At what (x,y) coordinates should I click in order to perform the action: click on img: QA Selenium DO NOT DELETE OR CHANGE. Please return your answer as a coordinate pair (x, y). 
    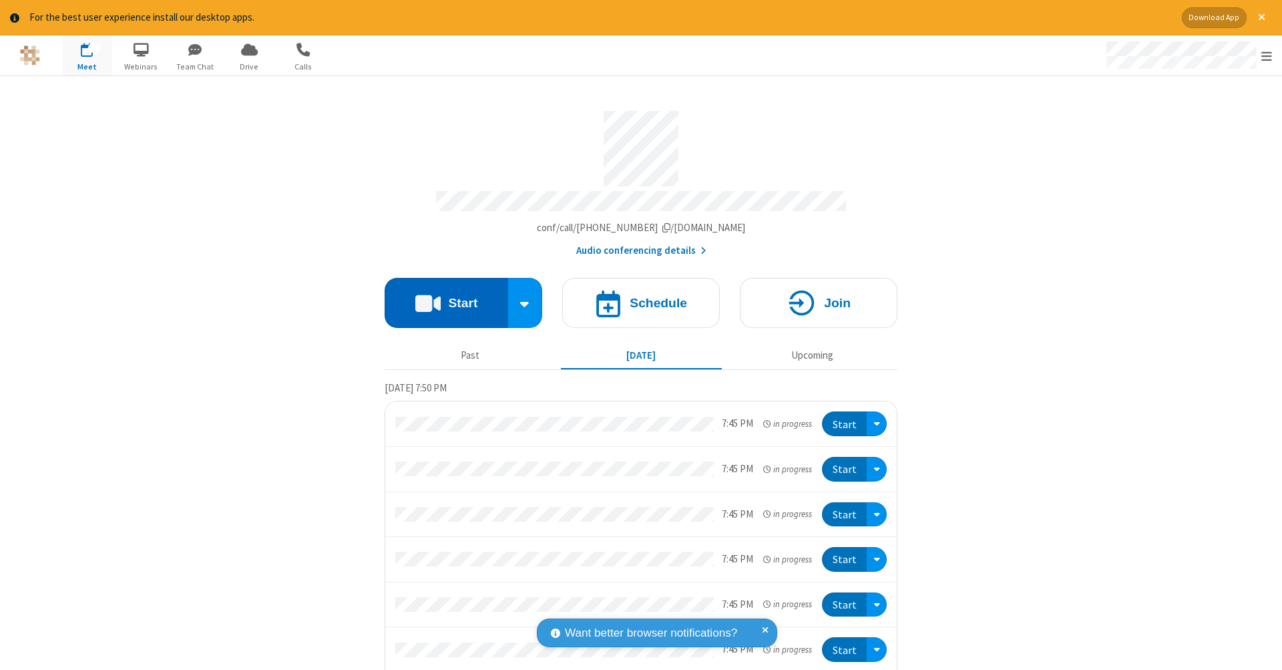
    Looking at the image, I should click on (30, 55).